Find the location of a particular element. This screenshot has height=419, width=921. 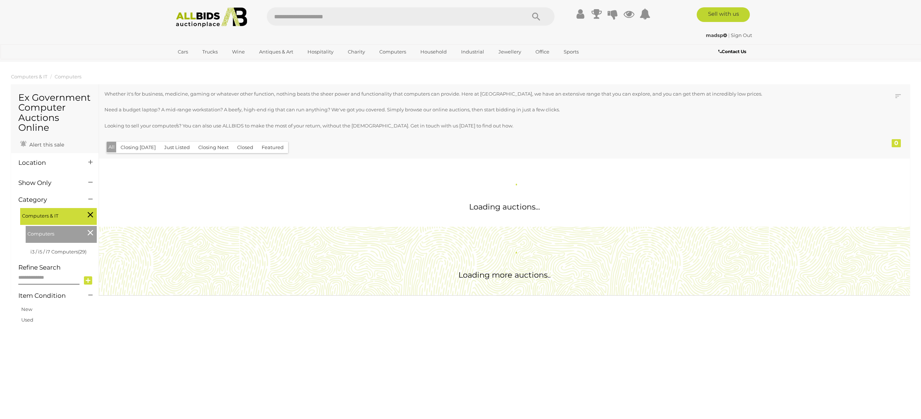

a: Trucks is located at coordinates (210, 52).